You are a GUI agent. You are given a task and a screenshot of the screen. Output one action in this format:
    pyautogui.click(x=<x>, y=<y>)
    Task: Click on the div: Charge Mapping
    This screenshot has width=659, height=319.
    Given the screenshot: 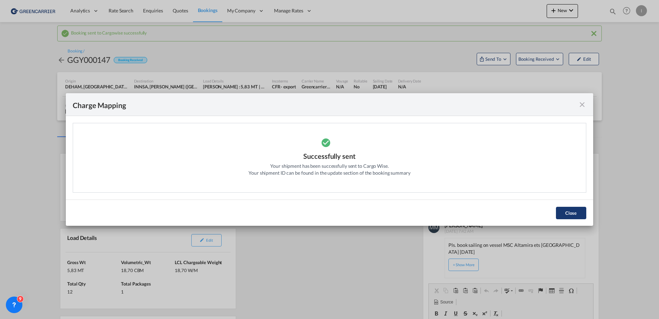 What is the action you would take?
    pyautogui.click(x=99, y=104)
    